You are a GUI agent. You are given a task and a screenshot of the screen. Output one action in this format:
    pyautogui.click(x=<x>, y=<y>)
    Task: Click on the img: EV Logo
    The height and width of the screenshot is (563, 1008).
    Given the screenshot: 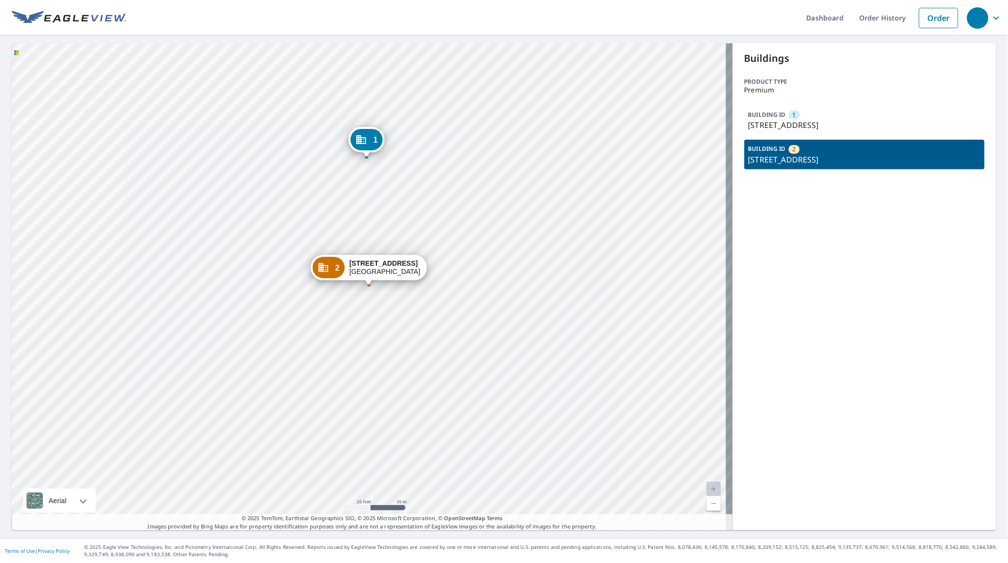 What is the action you would take?
    pyautogui.click(x=69, y=18)
    